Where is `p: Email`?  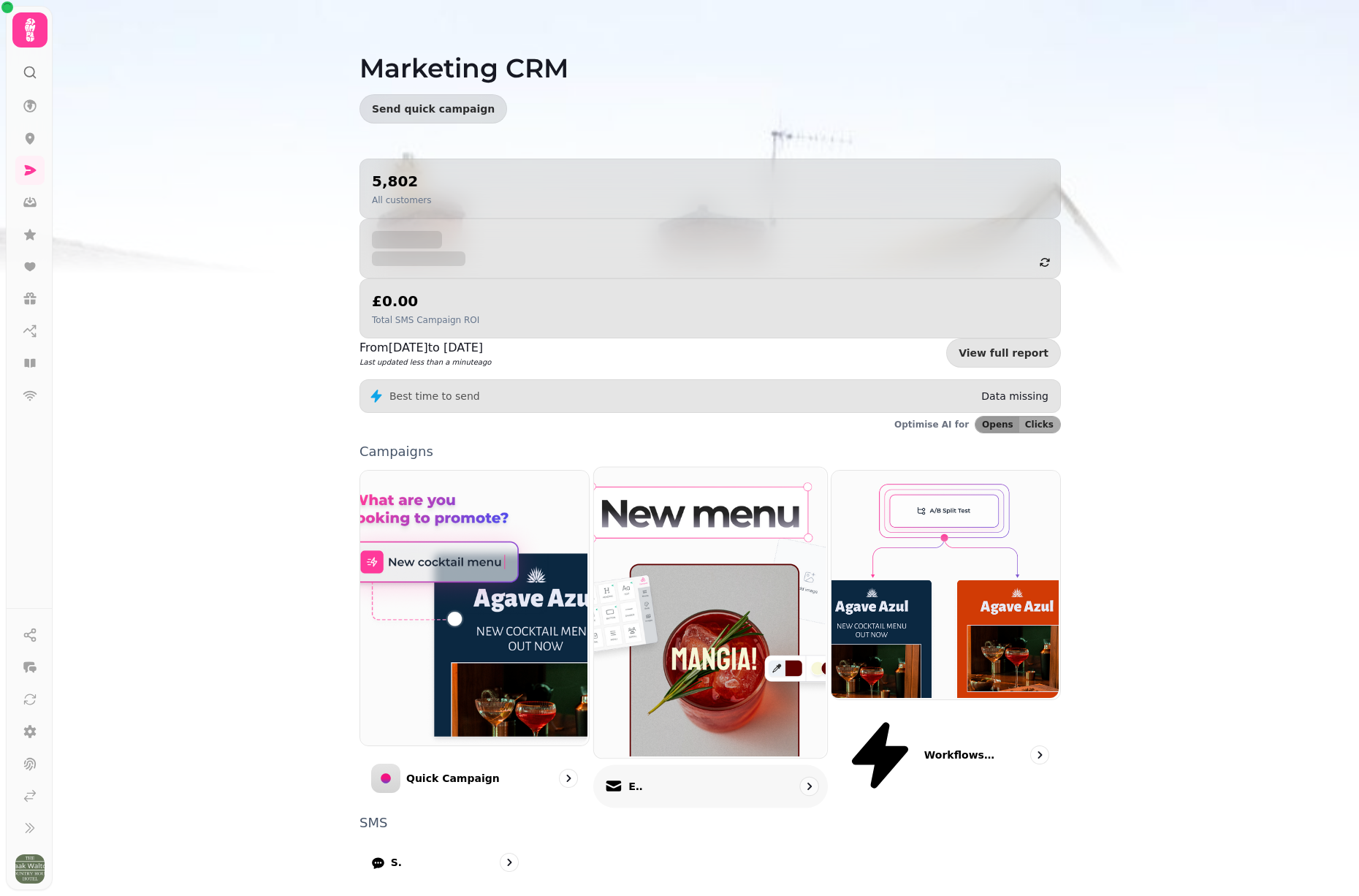
p: Email is located at coordinates (636, 787).